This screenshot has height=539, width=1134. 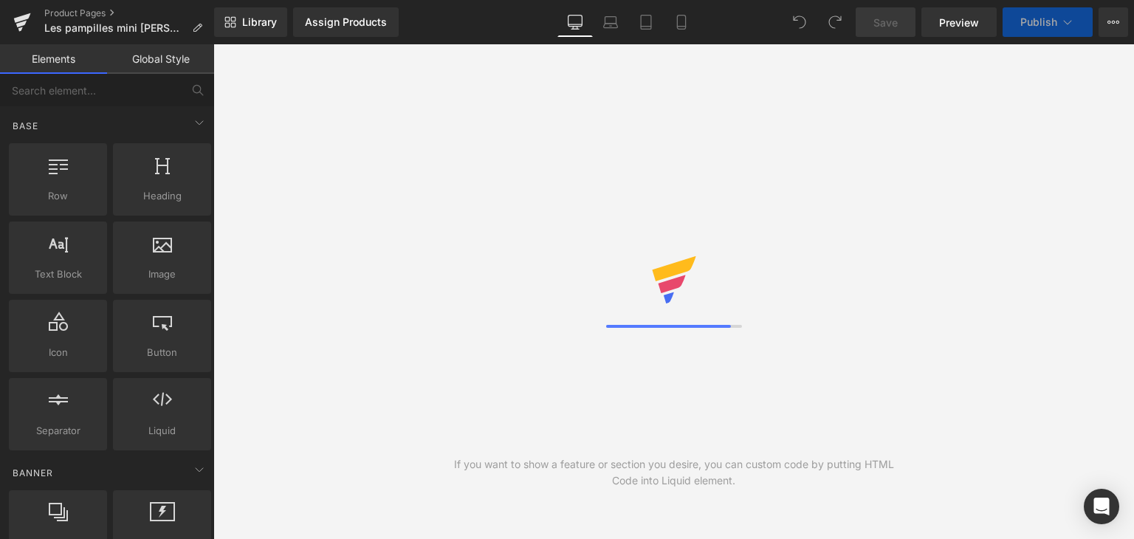 I want to click on button: Publish, so click(x=1048, y=22).